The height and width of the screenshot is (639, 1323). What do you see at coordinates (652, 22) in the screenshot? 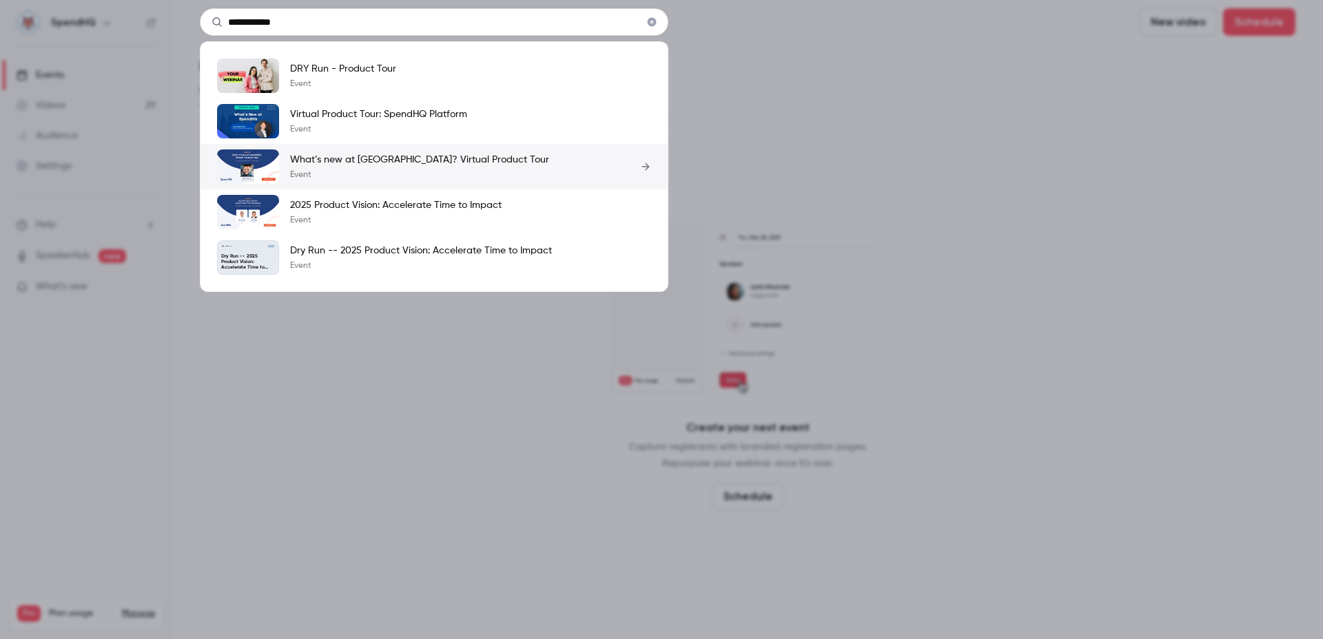
I see `button: Clear` at bounding box center [652, 22].